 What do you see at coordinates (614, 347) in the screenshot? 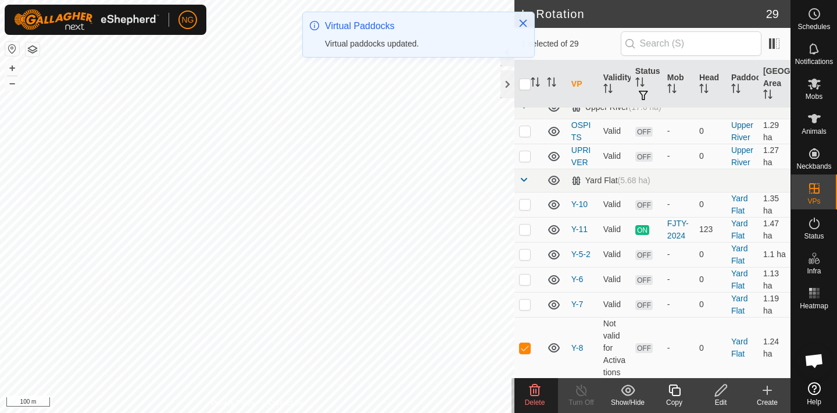
I see `td: Not valid for Activations` at bounding box center [614, 347].